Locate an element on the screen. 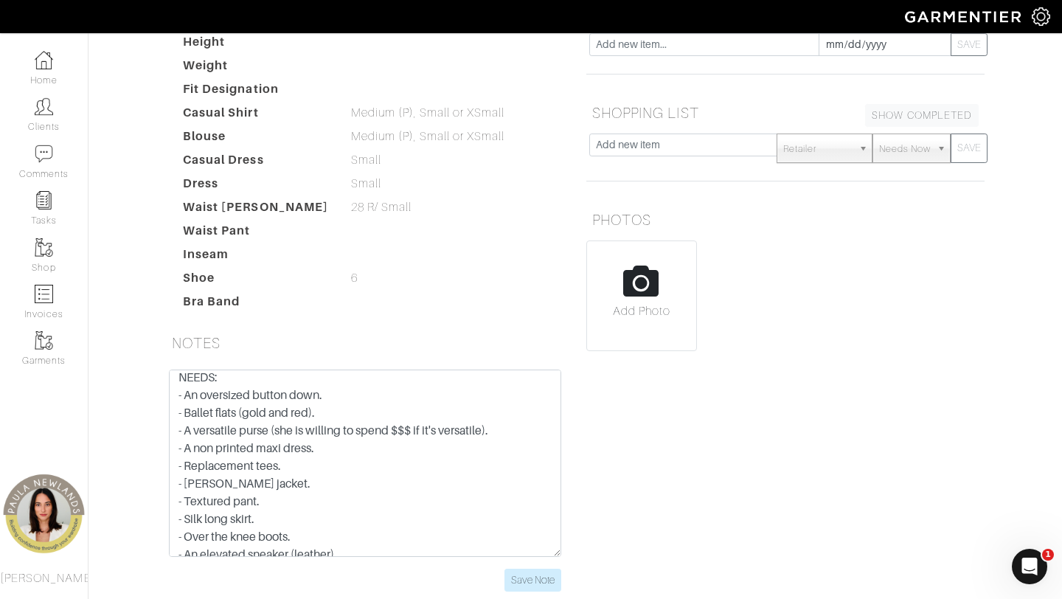 This screenshot has height=599, width=1062. img: clients-icon-6bae9207a08558b7cb47a8932f037763ab4055f8c8b6bfacd5dc20c3e0201464.png is located at coordinates (44, 106).